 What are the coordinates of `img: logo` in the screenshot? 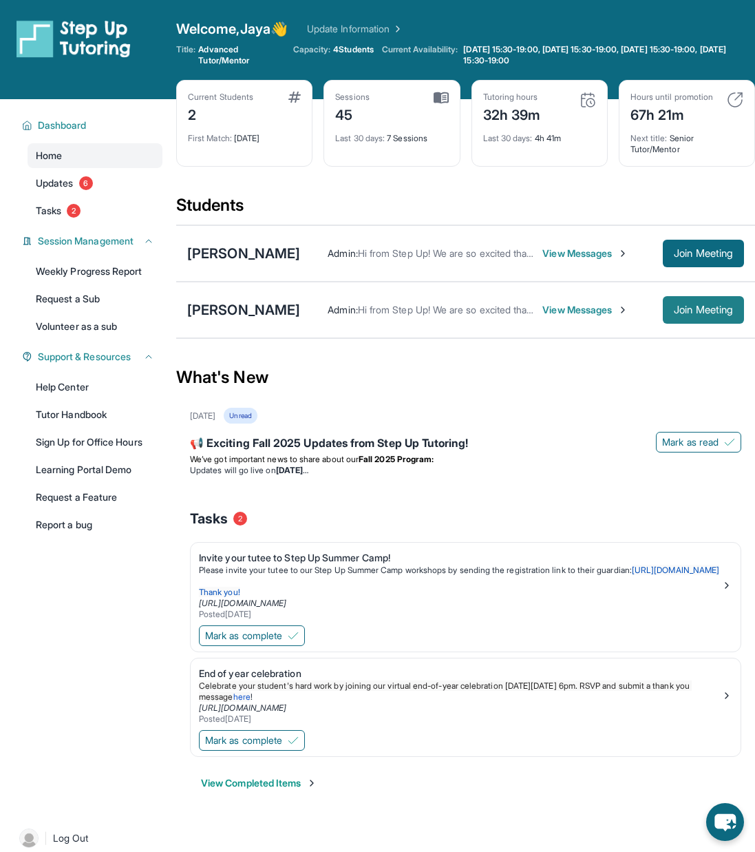 It's located at (74, 39).